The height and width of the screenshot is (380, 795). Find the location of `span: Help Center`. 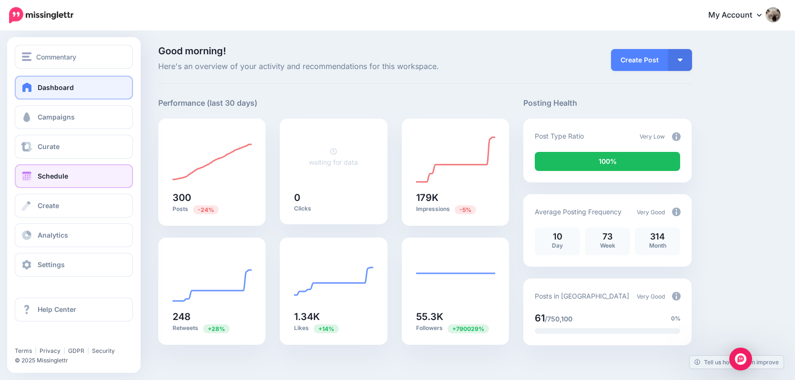

span: Help Center is located at coordinates (57, 309).